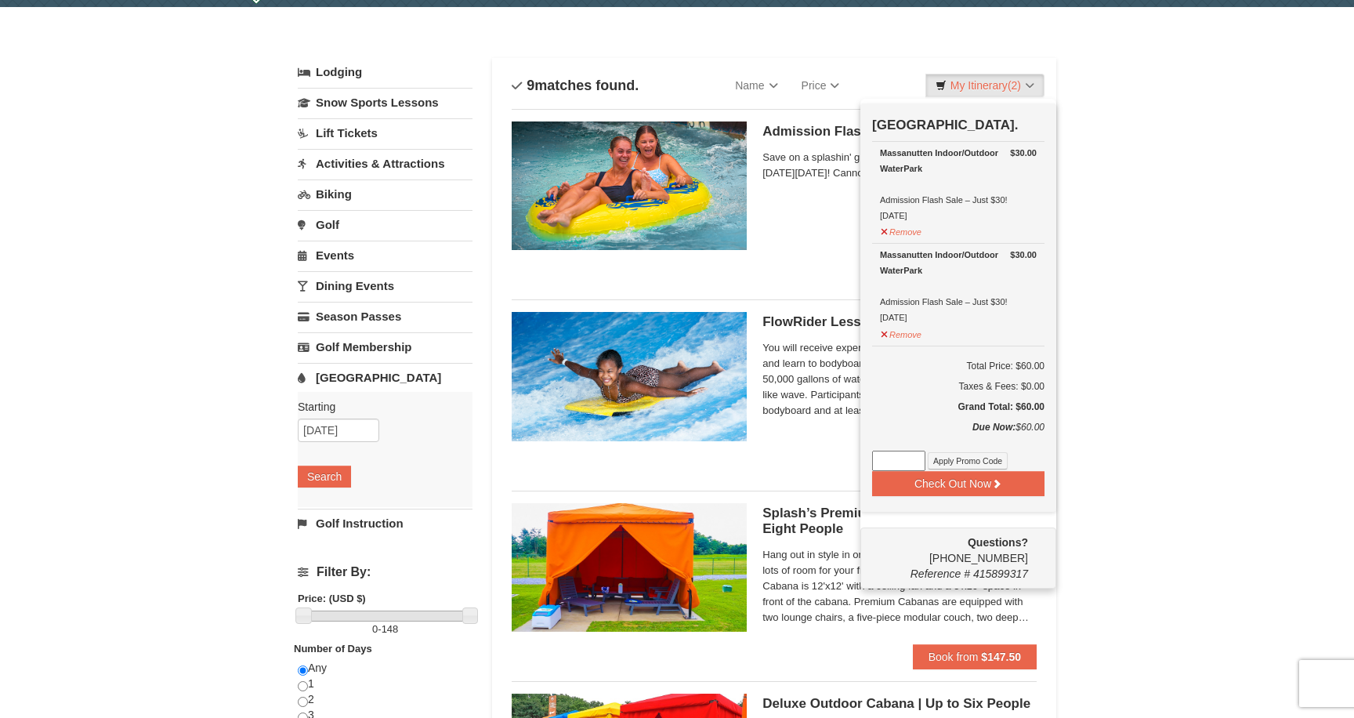  What do you see at coordinates (324, 476) in the screenshot?
I see `button: Search` at bounding box center [324, 476].